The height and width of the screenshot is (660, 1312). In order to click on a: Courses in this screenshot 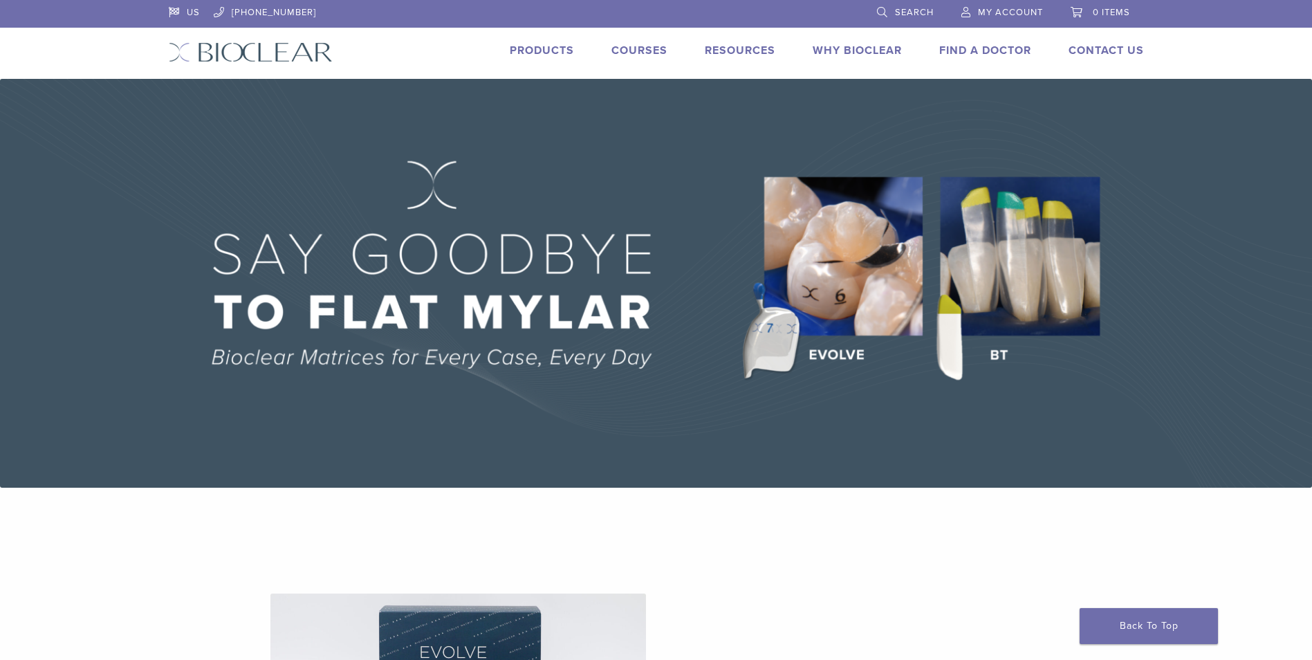, I will do `click(639, 50)`.